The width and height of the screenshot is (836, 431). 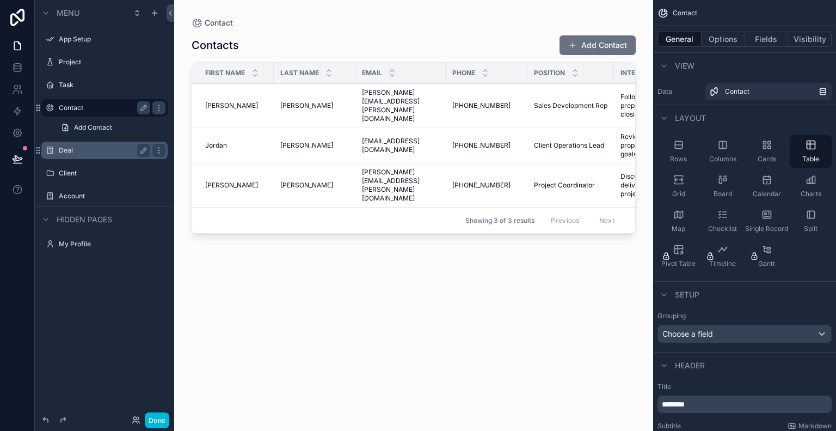 I want to click on button: Choose a field, so click(x=745, y=334).